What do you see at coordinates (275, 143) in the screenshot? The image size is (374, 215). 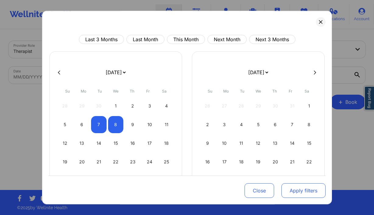 I see `div: Thu Nov 13 2025` at bounding box center [275, 143].